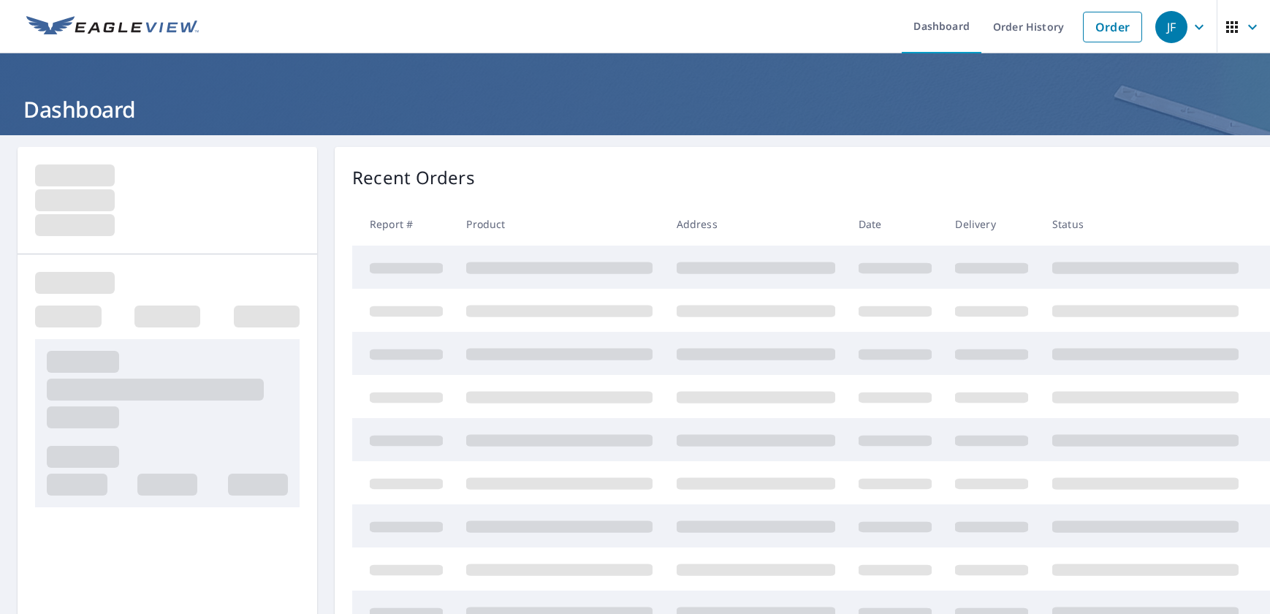 This screenshot has width=1270, height=614. Describe the element at coordinates (755, 224) in the screenshot. I see `th: Address` at that location.